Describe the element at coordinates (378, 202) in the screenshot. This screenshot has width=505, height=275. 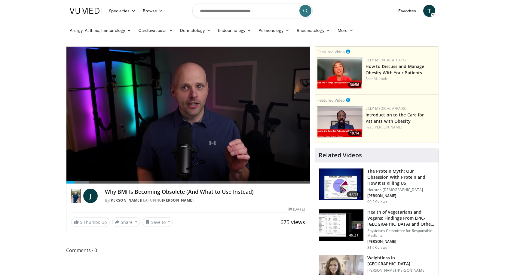
I see `p: 90.2K views` at that location.